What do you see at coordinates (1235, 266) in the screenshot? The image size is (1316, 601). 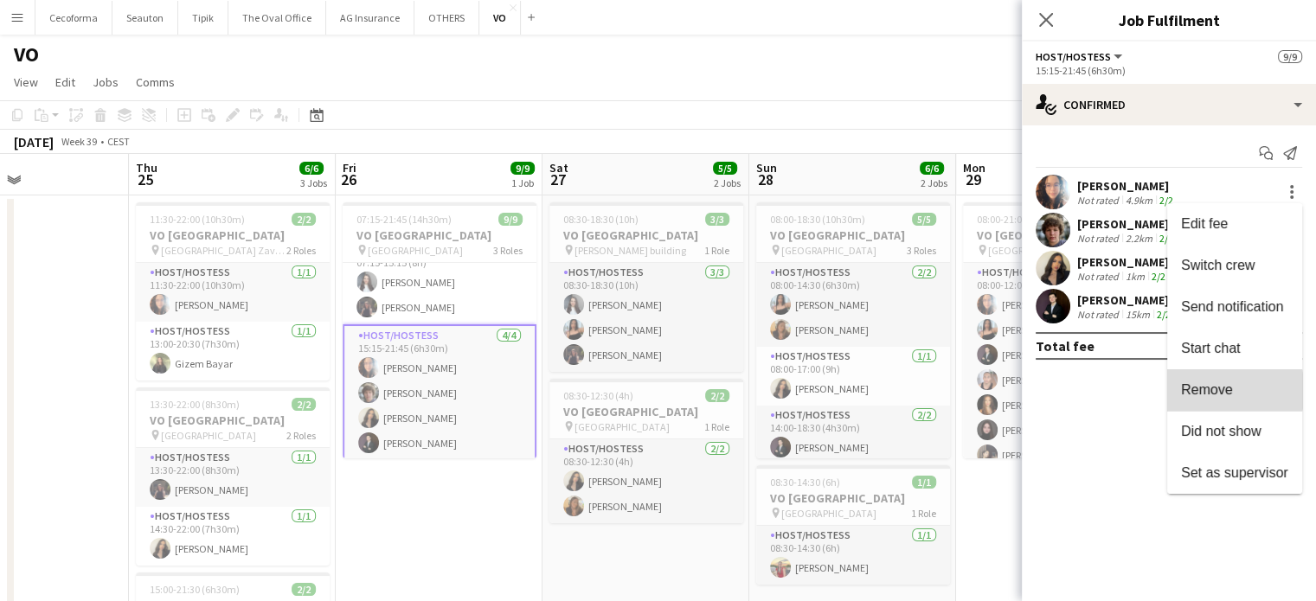 I see `button: Switch crew` at bounding box center [1235, 266].